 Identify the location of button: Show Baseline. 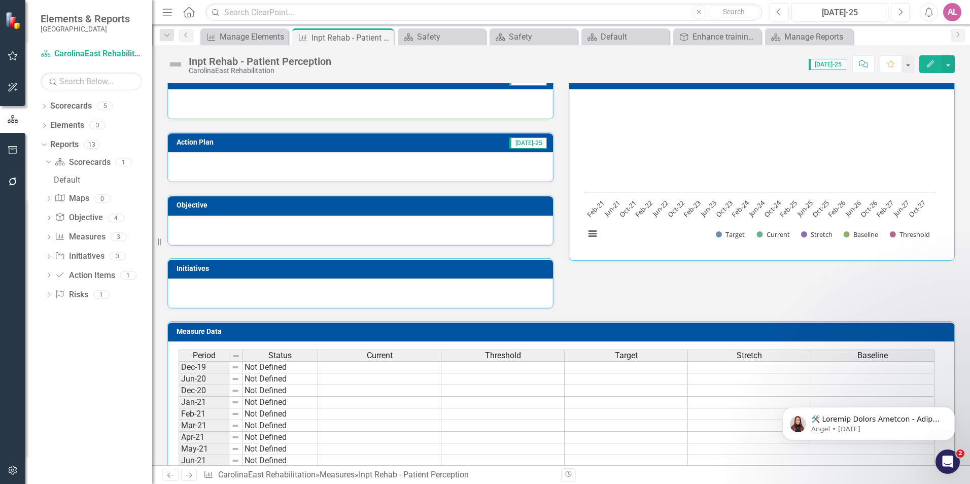
(861, 234).